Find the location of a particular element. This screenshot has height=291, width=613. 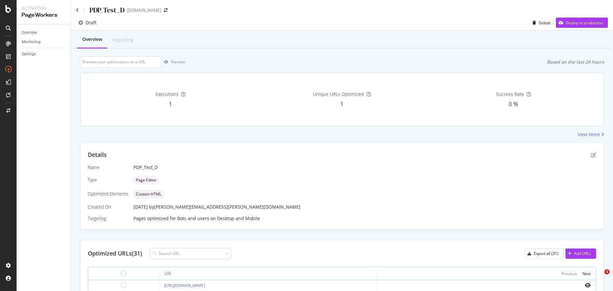

button: Add URLs is located at coordinates (581, 254).